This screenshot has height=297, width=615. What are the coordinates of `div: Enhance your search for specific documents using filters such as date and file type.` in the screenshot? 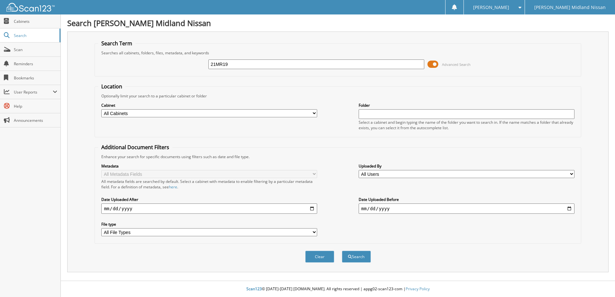 It's located at (338, 157).